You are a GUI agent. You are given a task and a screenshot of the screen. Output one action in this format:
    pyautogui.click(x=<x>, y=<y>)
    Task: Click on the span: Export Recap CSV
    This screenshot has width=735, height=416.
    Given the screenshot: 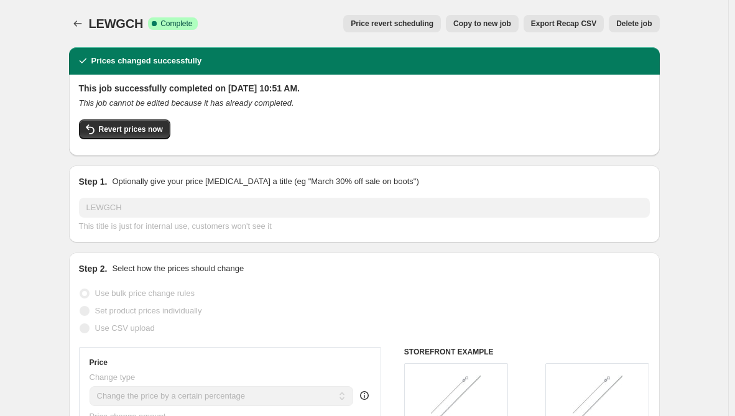 What is the action you would take?
    pyautogui.click(x=564, y=24)
    